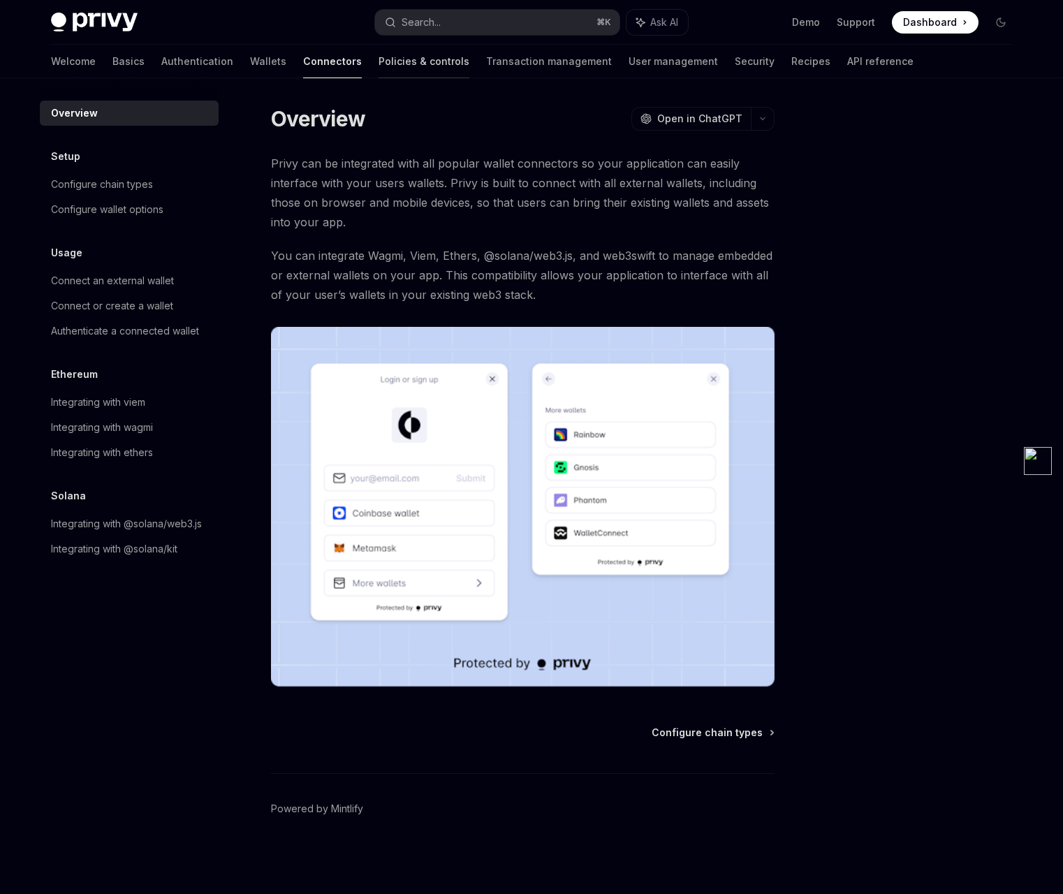 The width and height of the screenshot is (1063, 894). What do you see at coordinates (74, 374) in the screenshot?
I see `h5: Ethereum` at bounding box center [74, 374].